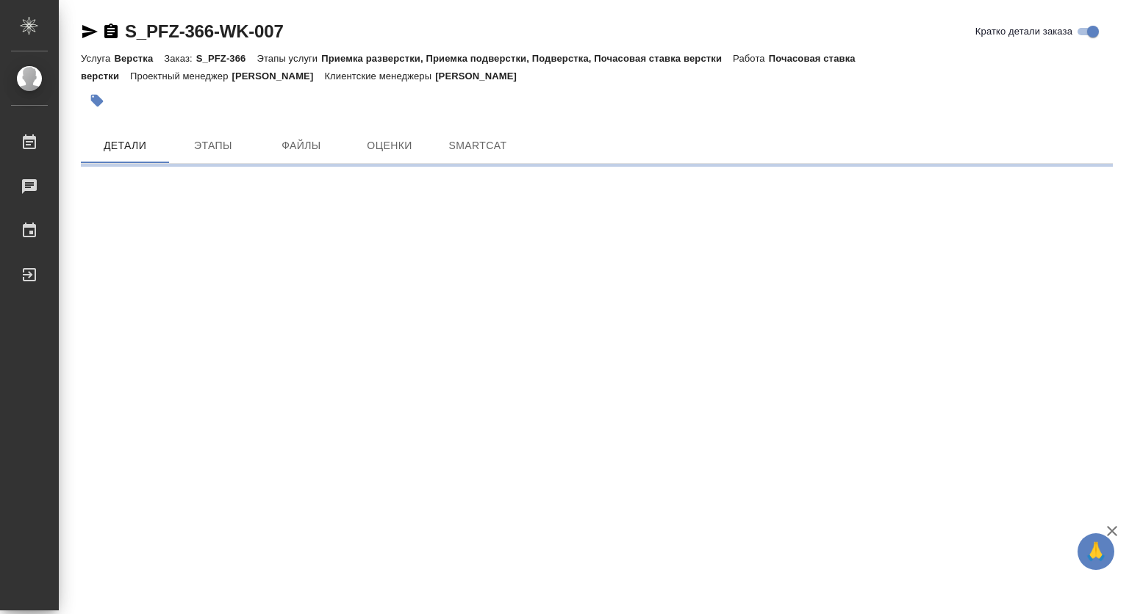 This screenshot has height=614, width=1129. I want to click on button: Добавить тэг, so click(97, 101).